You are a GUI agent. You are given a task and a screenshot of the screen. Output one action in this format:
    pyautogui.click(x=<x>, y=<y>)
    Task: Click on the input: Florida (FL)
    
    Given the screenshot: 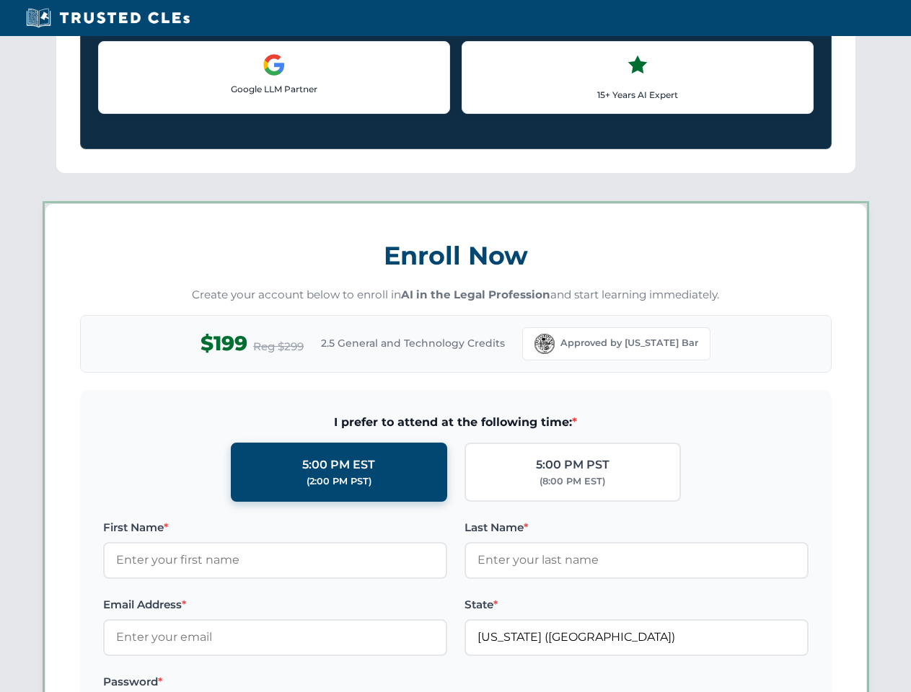 What is the action you would take?
    pyautogui.click(x=636, y=638)
    